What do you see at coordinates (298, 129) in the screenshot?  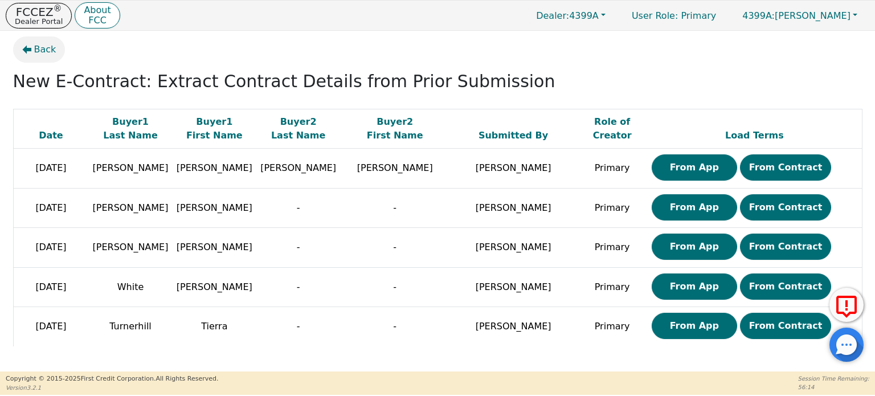 I see `div: Buyer 2 Last Name` at bounding box center [298, 129].